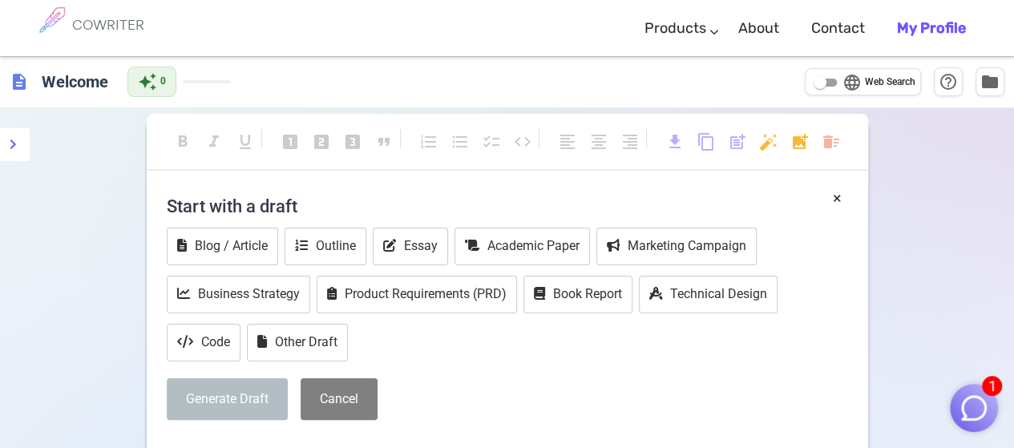 The image size is (1014, 448). Describe the element at coordinates (227, 399) in the screenshot. I see `button: Generate Draft` at that location.